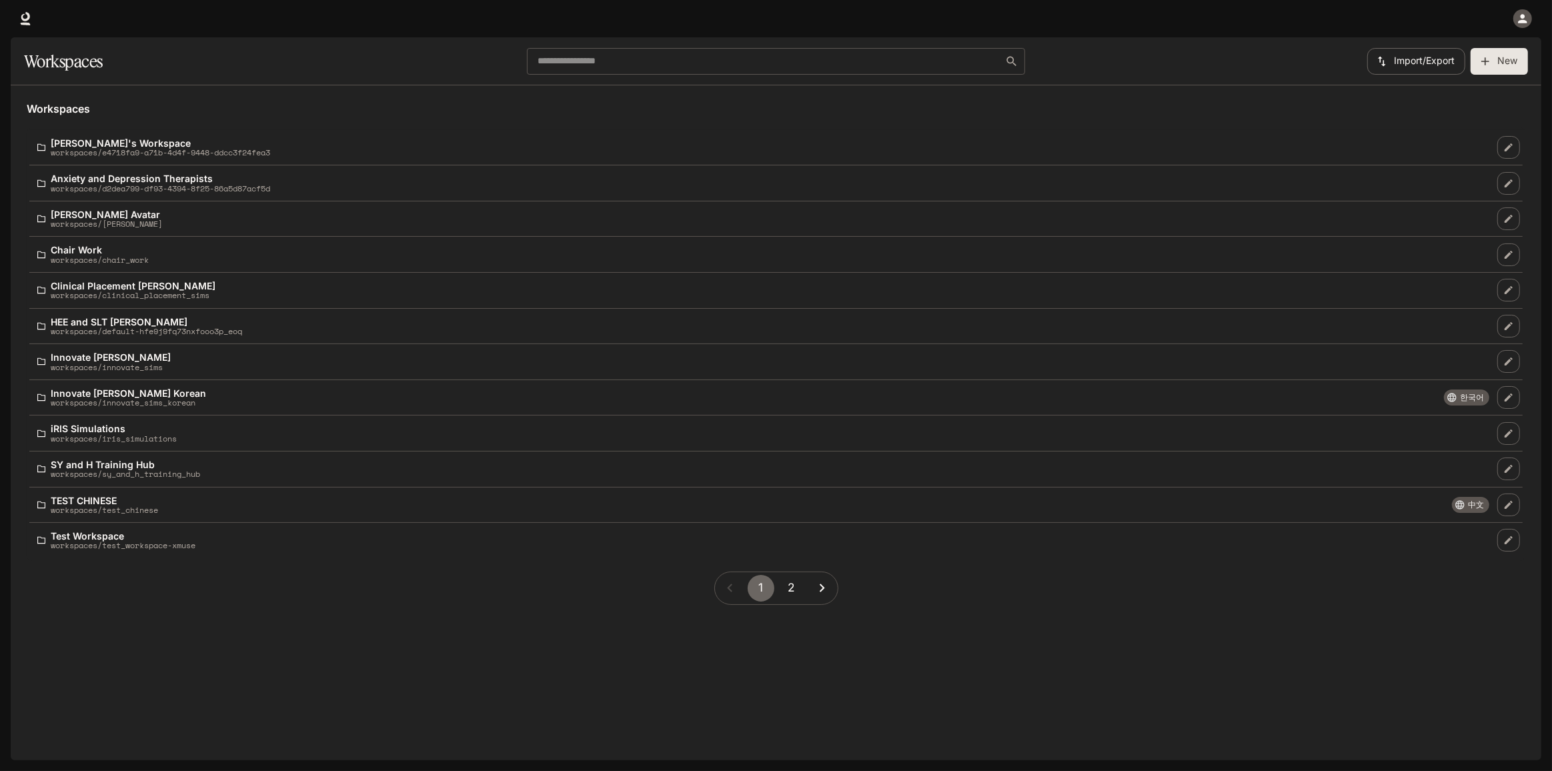 Image resolution: width=1552 pixels, height=771 pixels. What do you see at coordinates (133, 409) in the screenshot?
I see `textarea: Ask a question…` at bounding box center [133, 409].